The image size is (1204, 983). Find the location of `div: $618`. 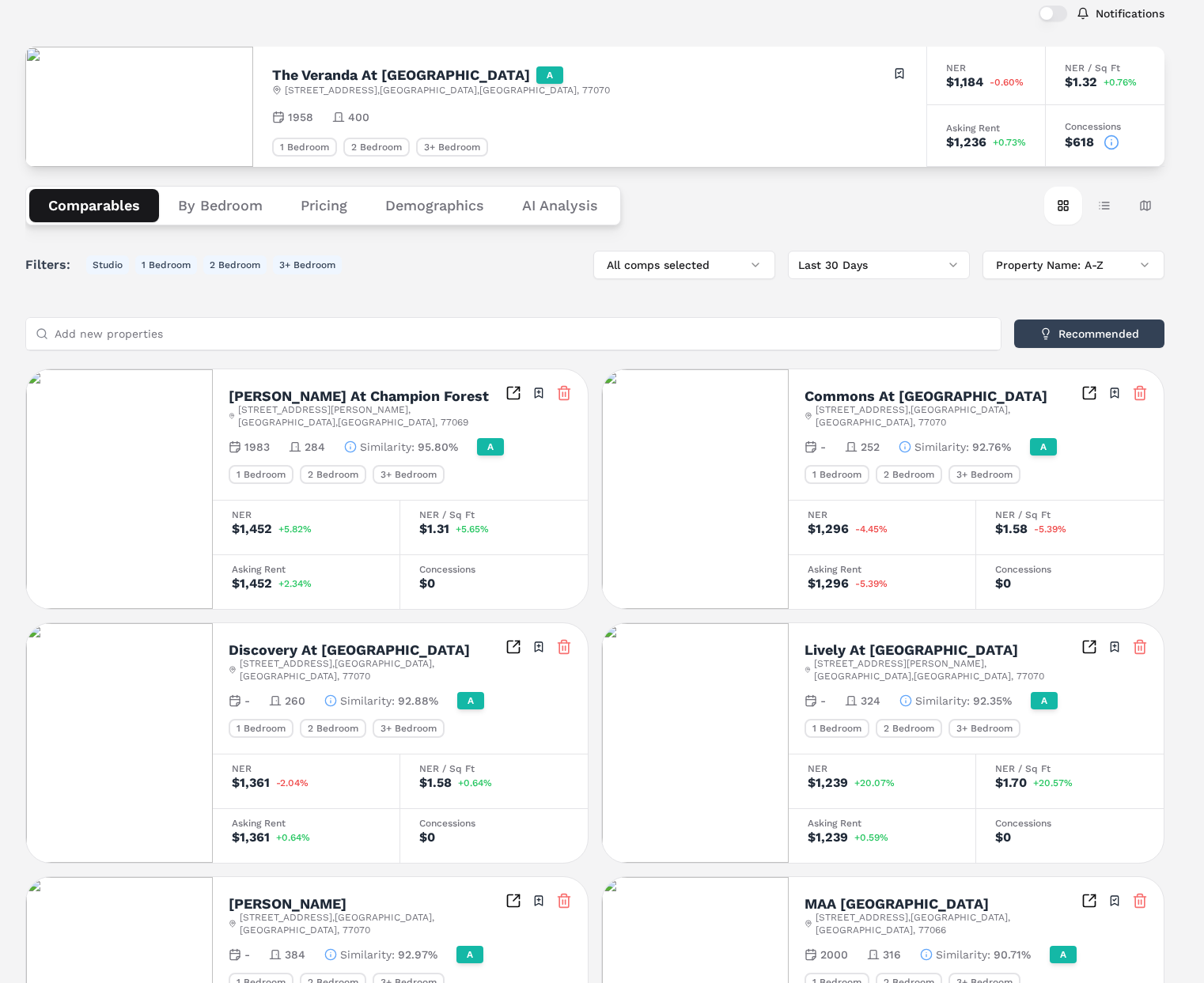

div: $618 is located at coordinates (1079, 142).